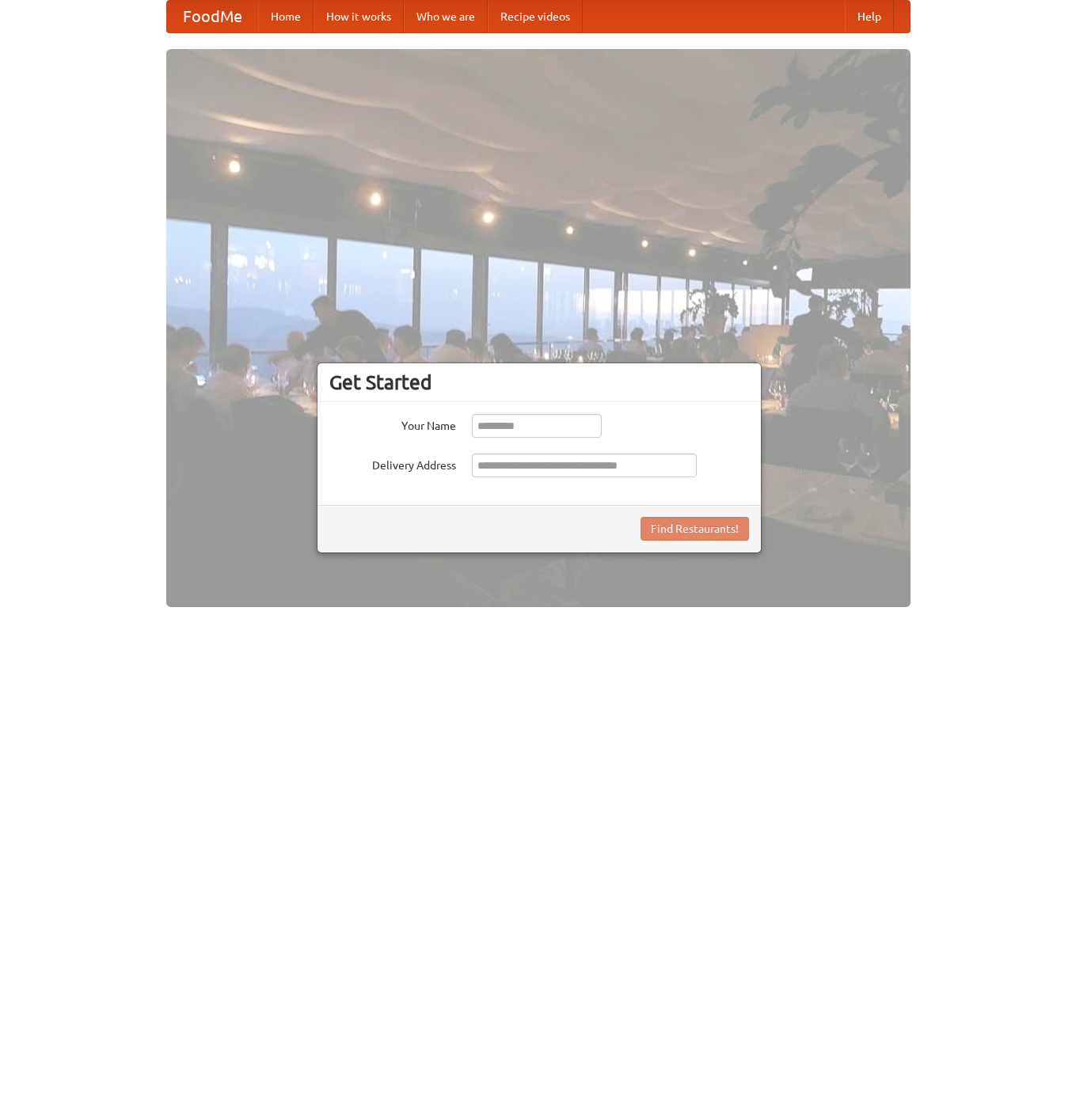  Describe the element at coordinates (286, 16) in the screenshot. I see `a: Home` at that location.